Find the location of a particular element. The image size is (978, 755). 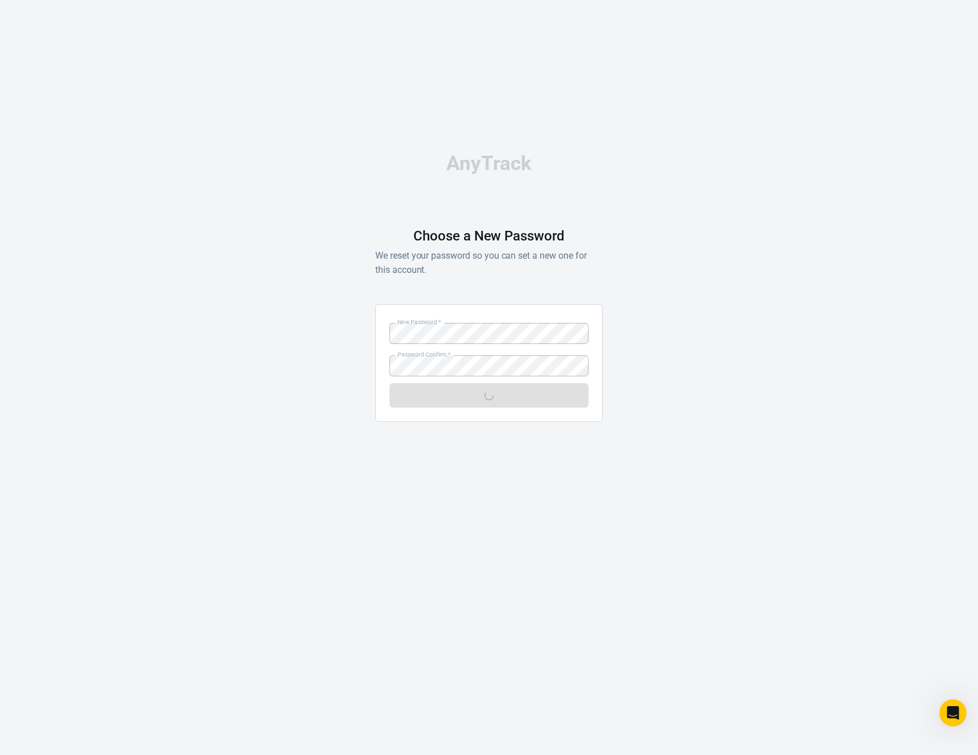

h1: Choose a New Password is located at coordinates (489, 236).